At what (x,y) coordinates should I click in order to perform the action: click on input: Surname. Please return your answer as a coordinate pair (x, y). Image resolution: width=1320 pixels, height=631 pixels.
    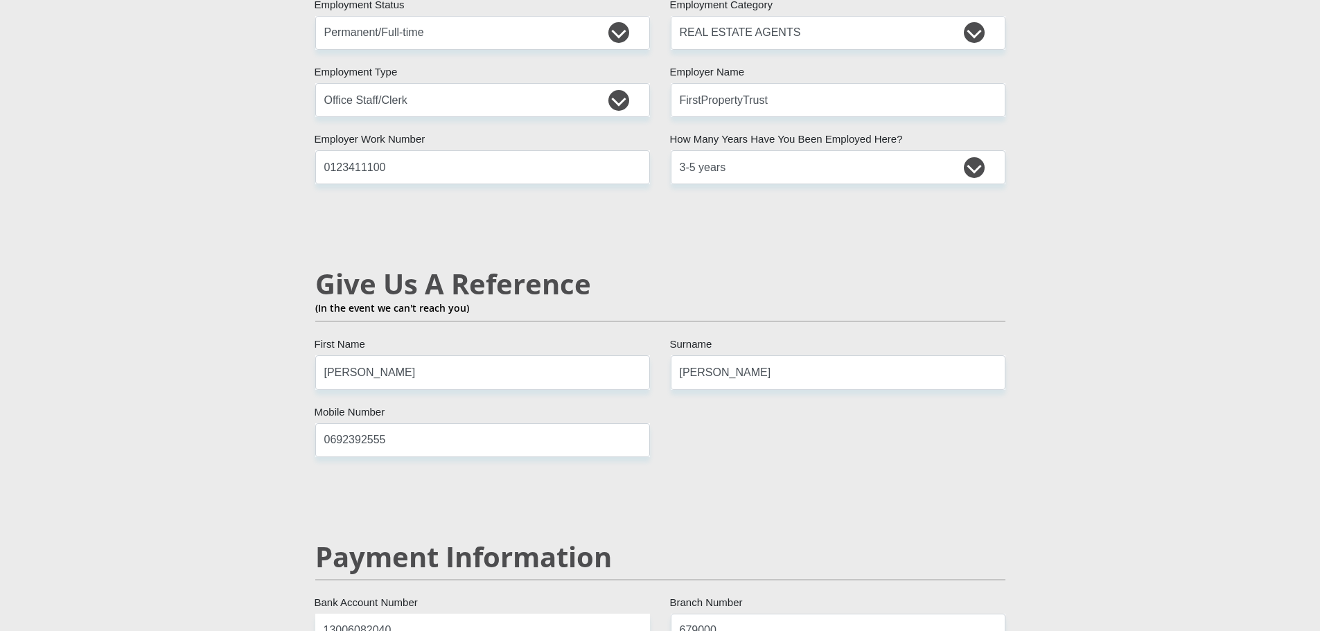
    Looking at the image, I should click on (838, 372).